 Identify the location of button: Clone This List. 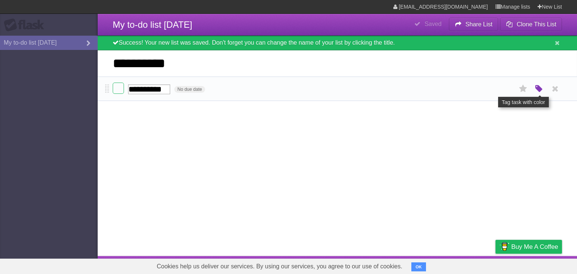
(531, 24).